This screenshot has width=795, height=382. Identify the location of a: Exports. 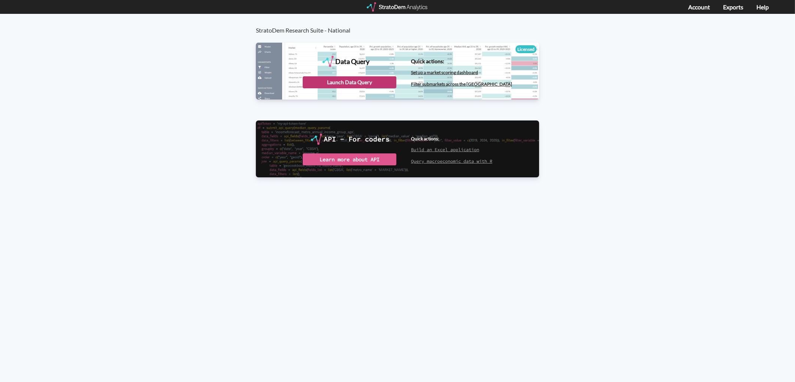
(733, 7).